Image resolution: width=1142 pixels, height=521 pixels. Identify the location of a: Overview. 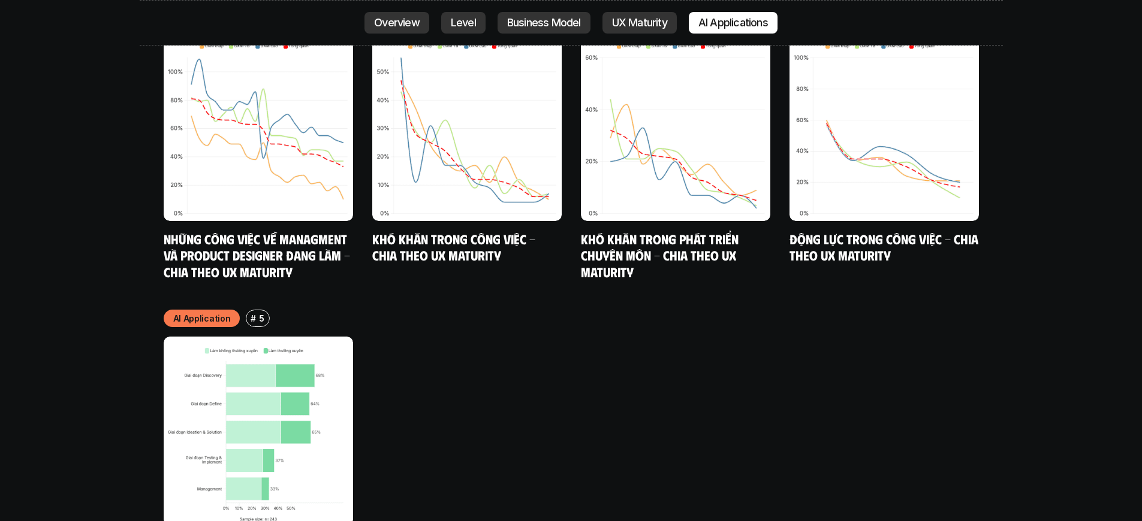
(397, 23).